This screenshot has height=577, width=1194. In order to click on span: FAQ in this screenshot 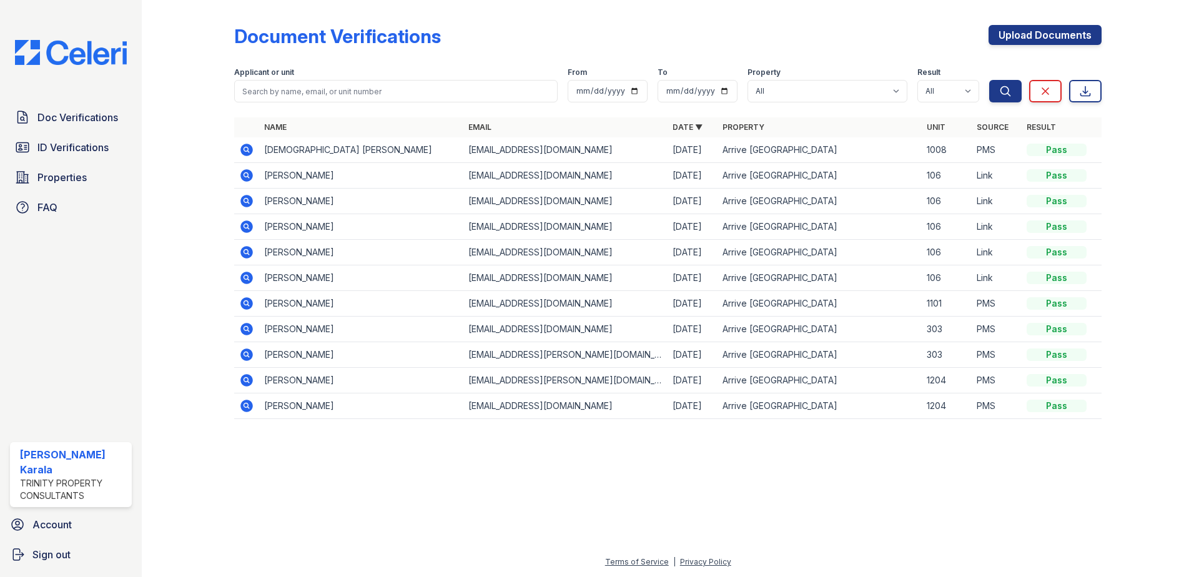, I will do `click(47, 207)`.